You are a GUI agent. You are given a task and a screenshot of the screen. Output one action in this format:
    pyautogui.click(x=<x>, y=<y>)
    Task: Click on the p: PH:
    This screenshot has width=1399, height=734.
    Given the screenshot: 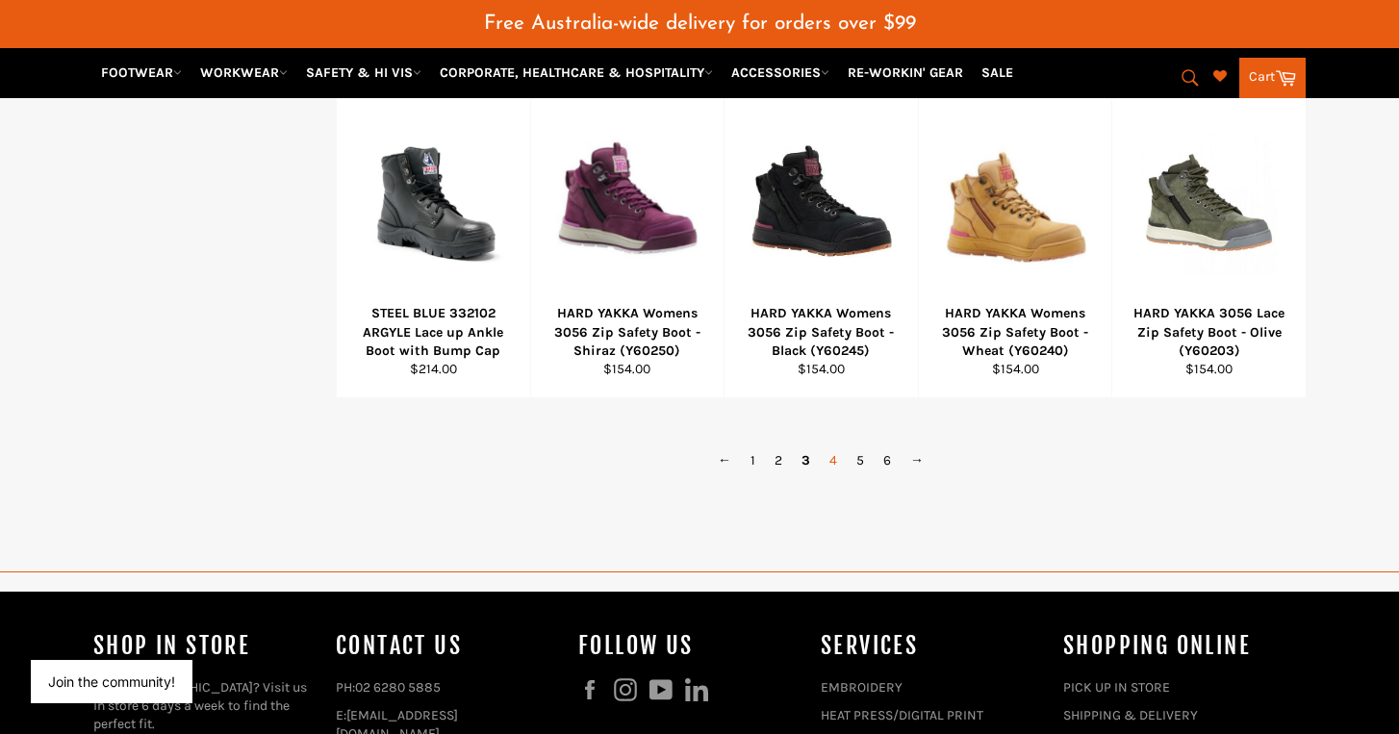 What is the action you would take?
    pyautogui.click(x=447, y=687)
    